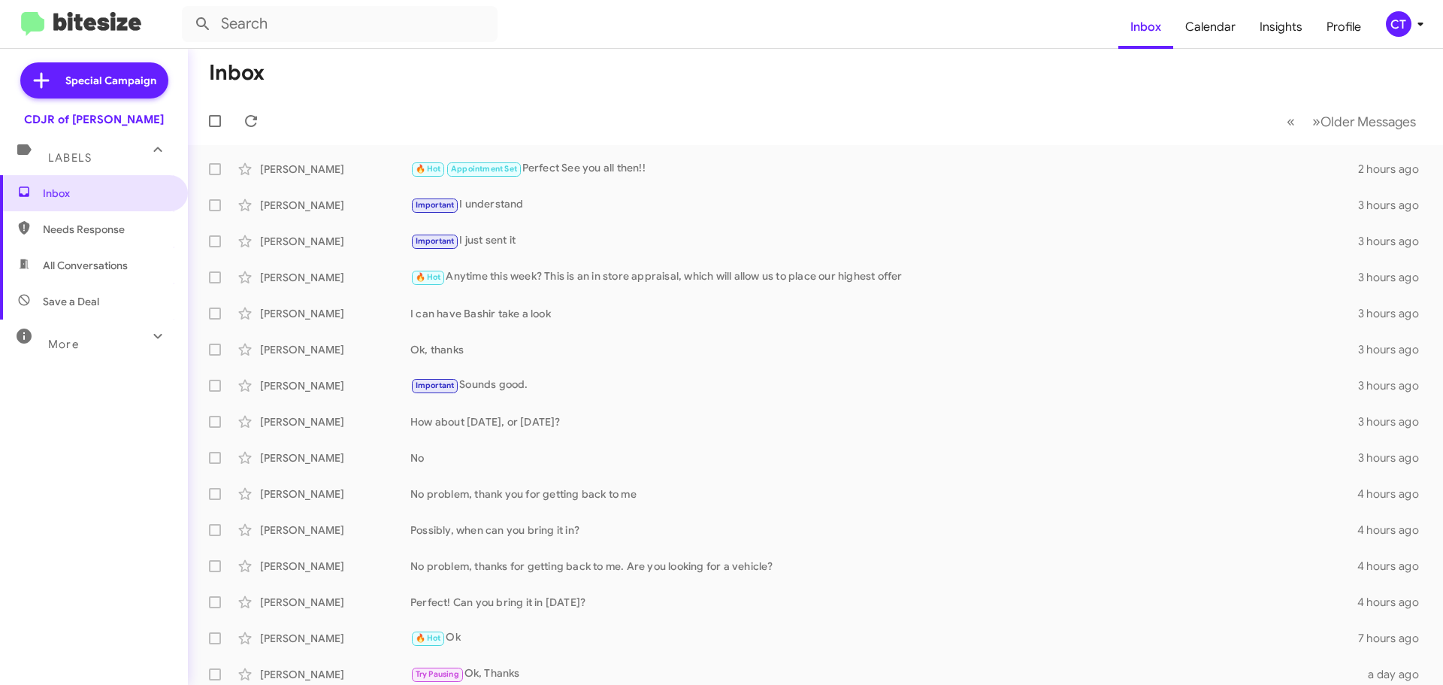 This screenshot has width=1443, height=685. I want to click on span: Save a Deal, so click(71, 301).